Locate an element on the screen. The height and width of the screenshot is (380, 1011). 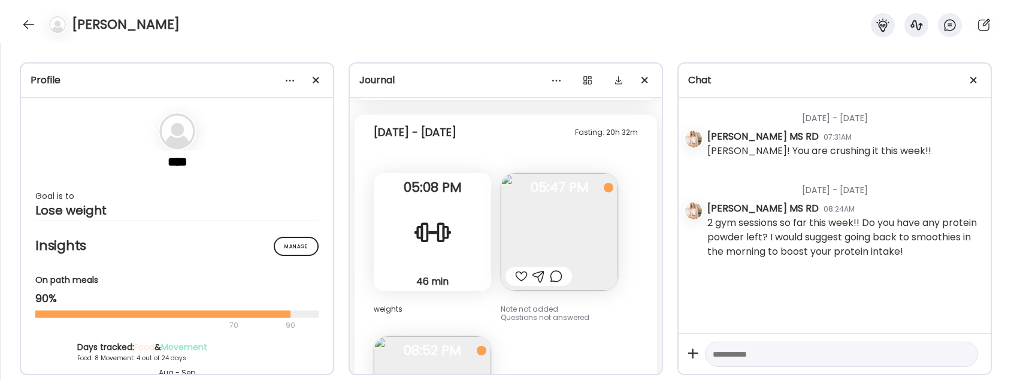
div: Profile is located at coordinates (177, 80).